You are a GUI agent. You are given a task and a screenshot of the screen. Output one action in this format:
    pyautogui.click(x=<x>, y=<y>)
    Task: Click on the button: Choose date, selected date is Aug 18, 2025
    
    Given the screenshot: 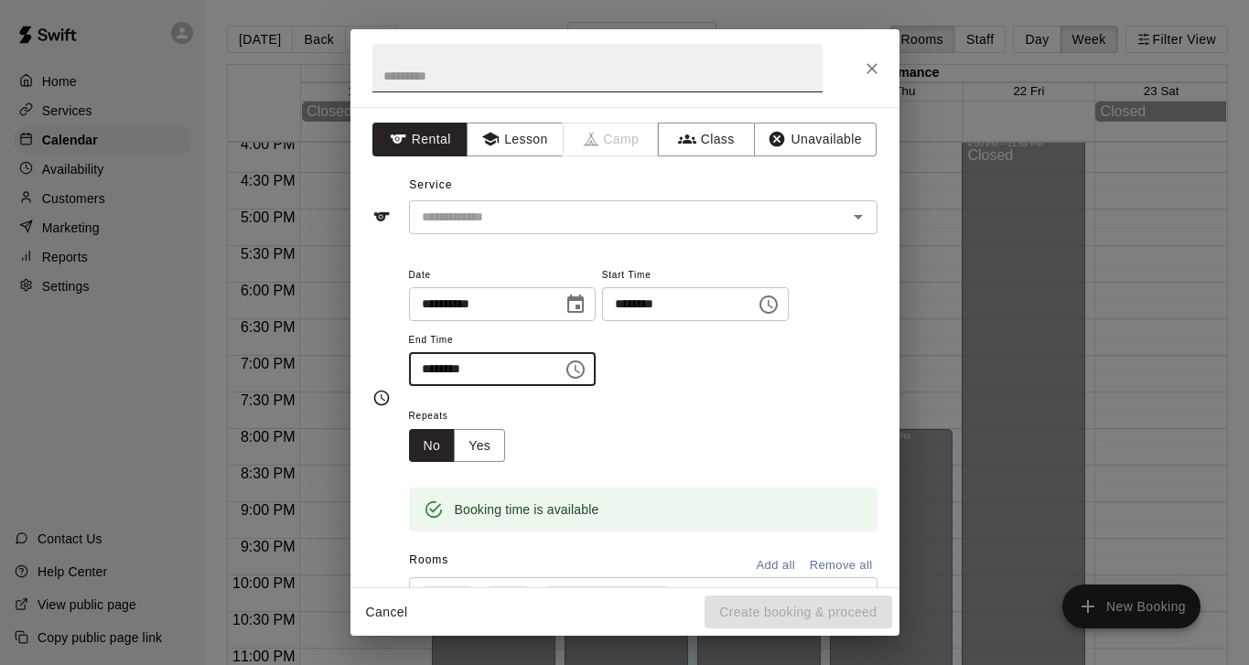 What is the action you would take?
    pyautogui.click(x=576, y=305)
    